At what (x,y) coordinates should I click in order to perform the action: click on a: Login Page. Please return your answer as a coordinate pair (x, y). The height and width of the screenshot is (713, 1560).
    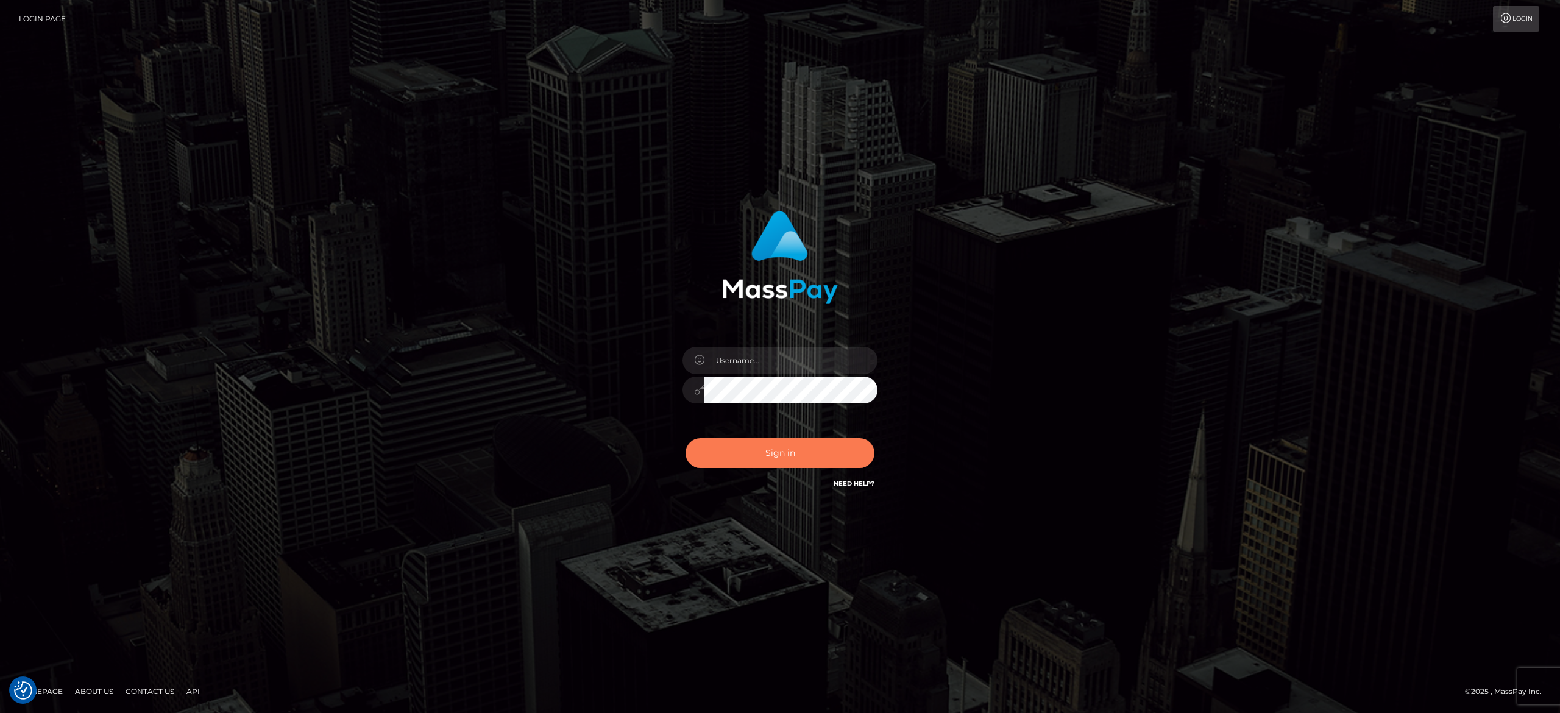
    Looking at the image, I should click on (42, 19).